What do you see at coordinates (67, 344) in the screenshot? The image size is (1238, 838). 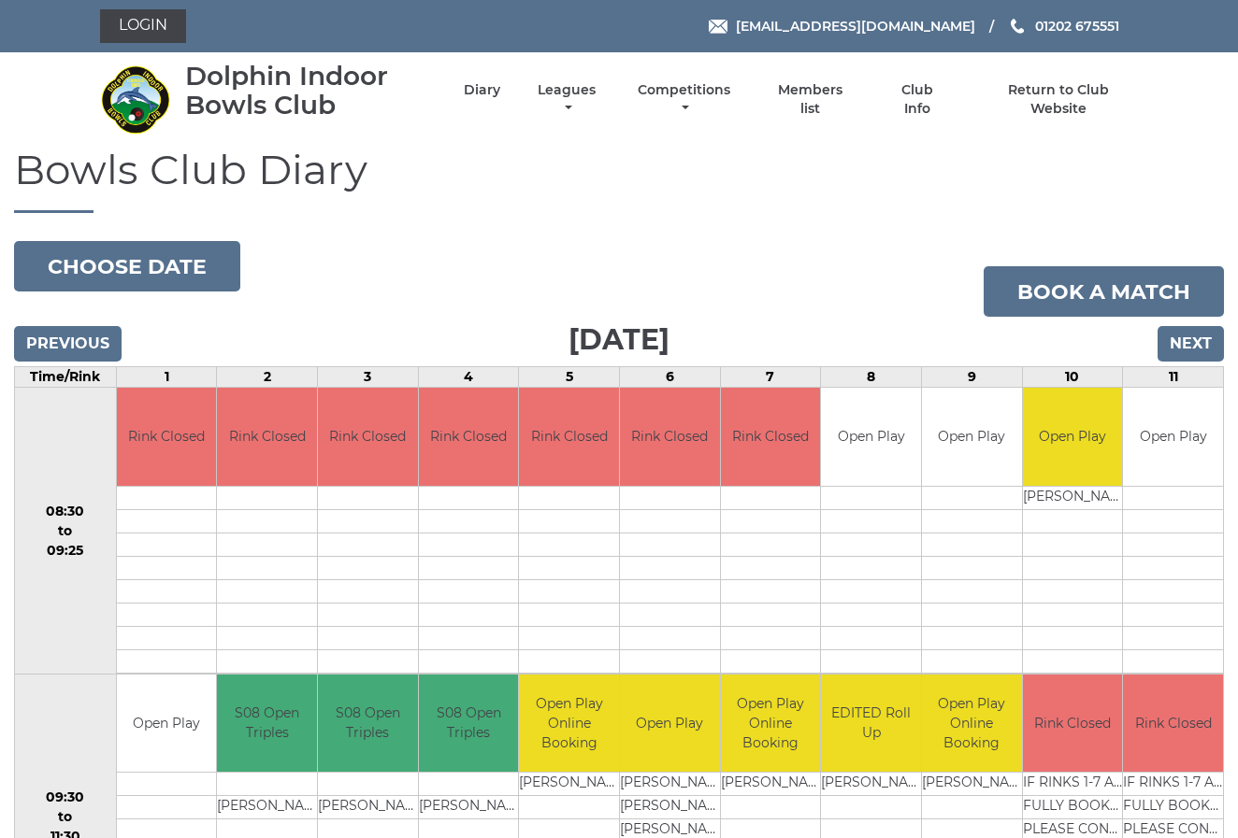 I see `input: Previous` at bounding box center [67, 344].